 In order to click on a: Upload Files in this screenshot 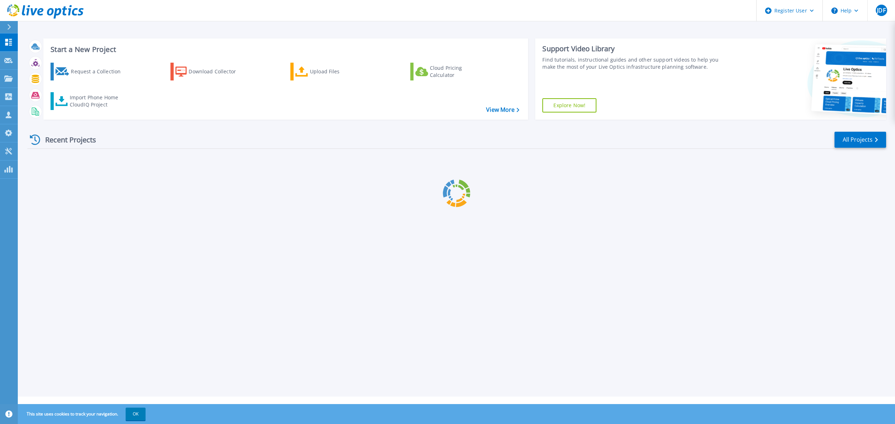, I will do `click(330, 71)`.